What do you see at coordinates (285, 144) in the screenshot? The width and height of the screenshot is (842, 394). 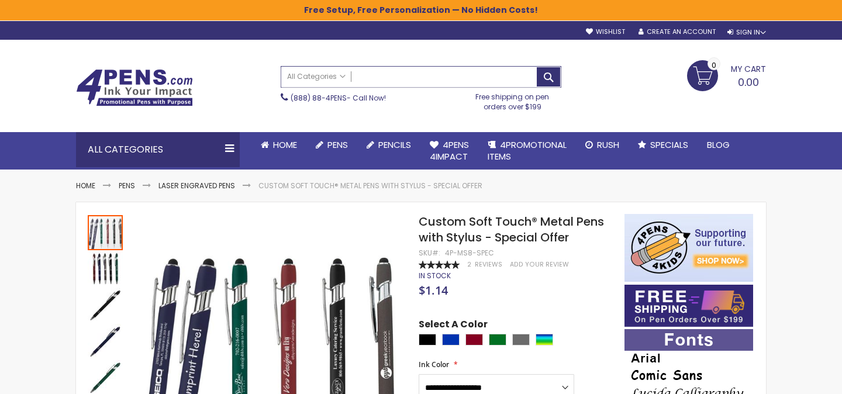 I see `span: Home` at bounding box center [285, 144].